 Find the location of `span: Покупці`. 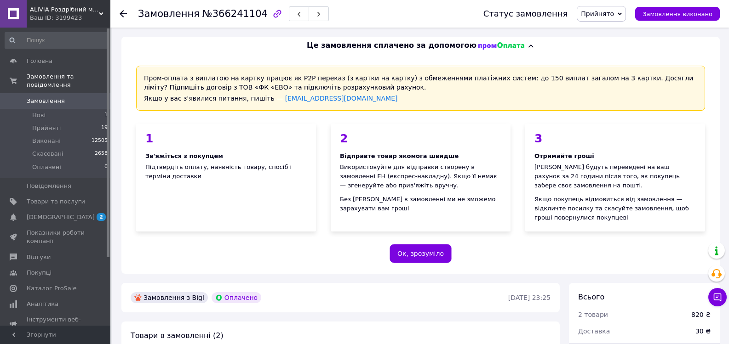

span: Покупці is located at coordinates (39, 273).